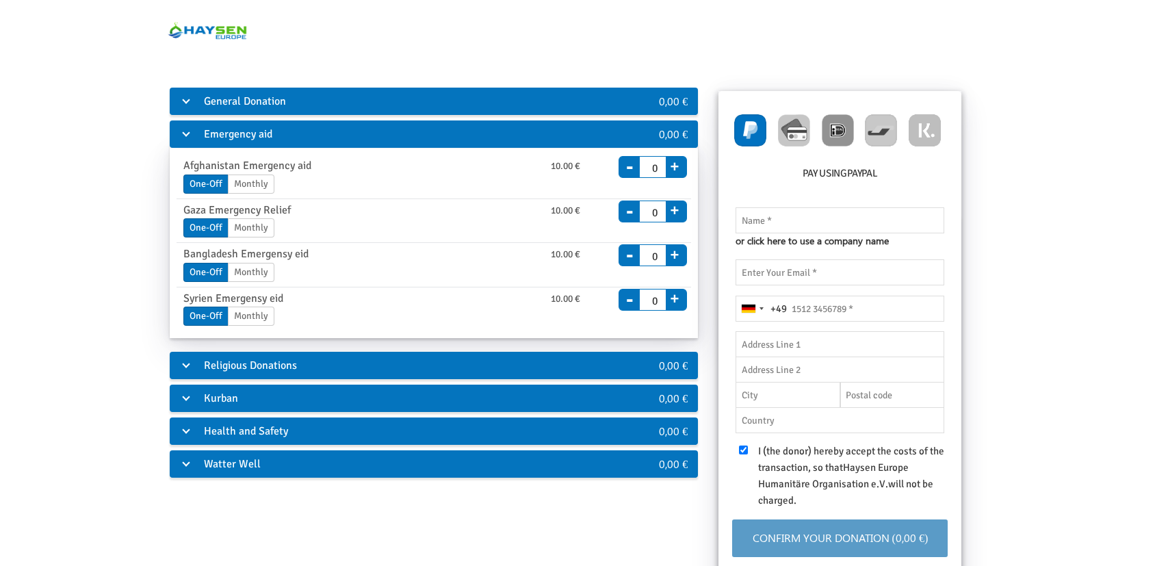  Describe the element at coordinates (390, 431) in the screenshot. I see `div: Health and Safety` at that location.